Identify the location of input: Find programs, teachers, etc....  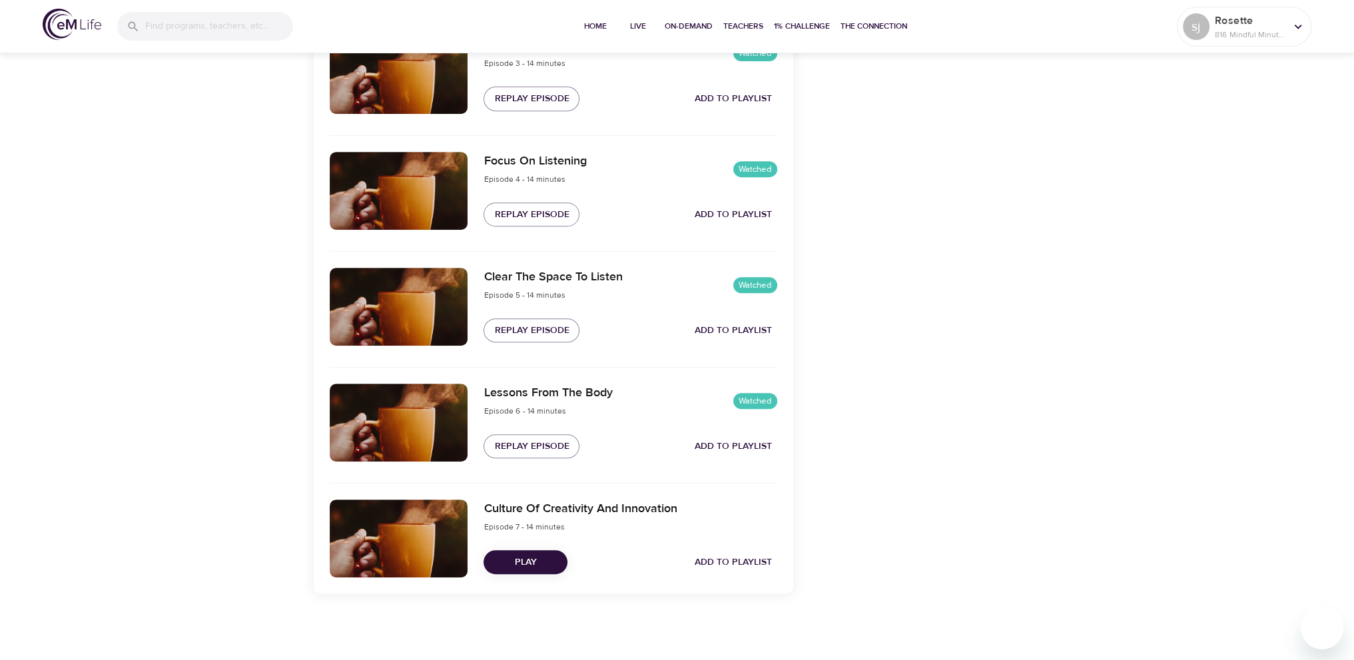
(219, 26).